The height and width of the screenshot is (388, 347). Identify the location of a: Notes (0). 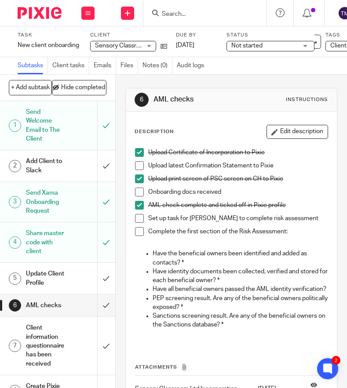
(157, 65).